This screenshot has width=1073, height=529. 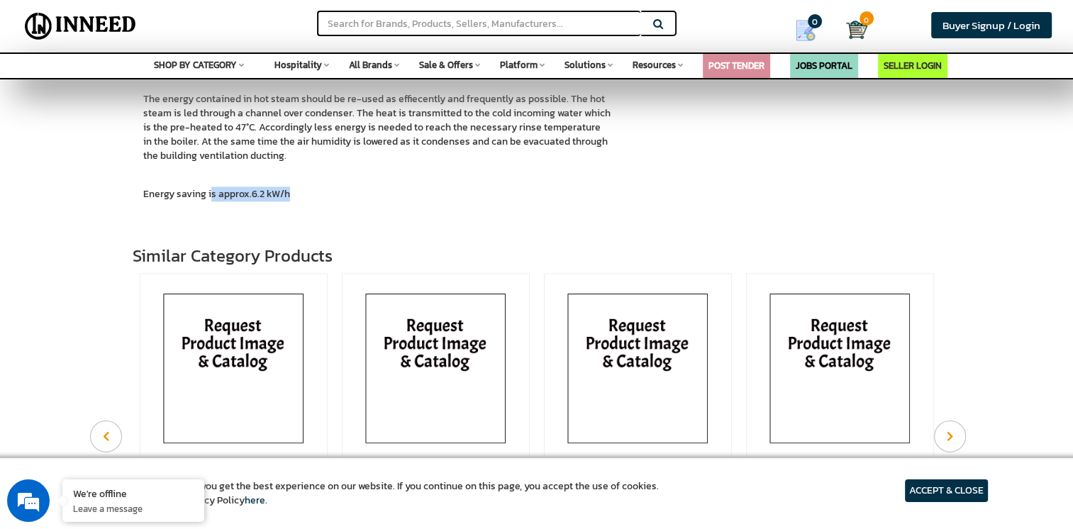 What do you see at coordinates (949, 435) in the screenshot?
I see `button: Next` at bounding box center [949, 435].